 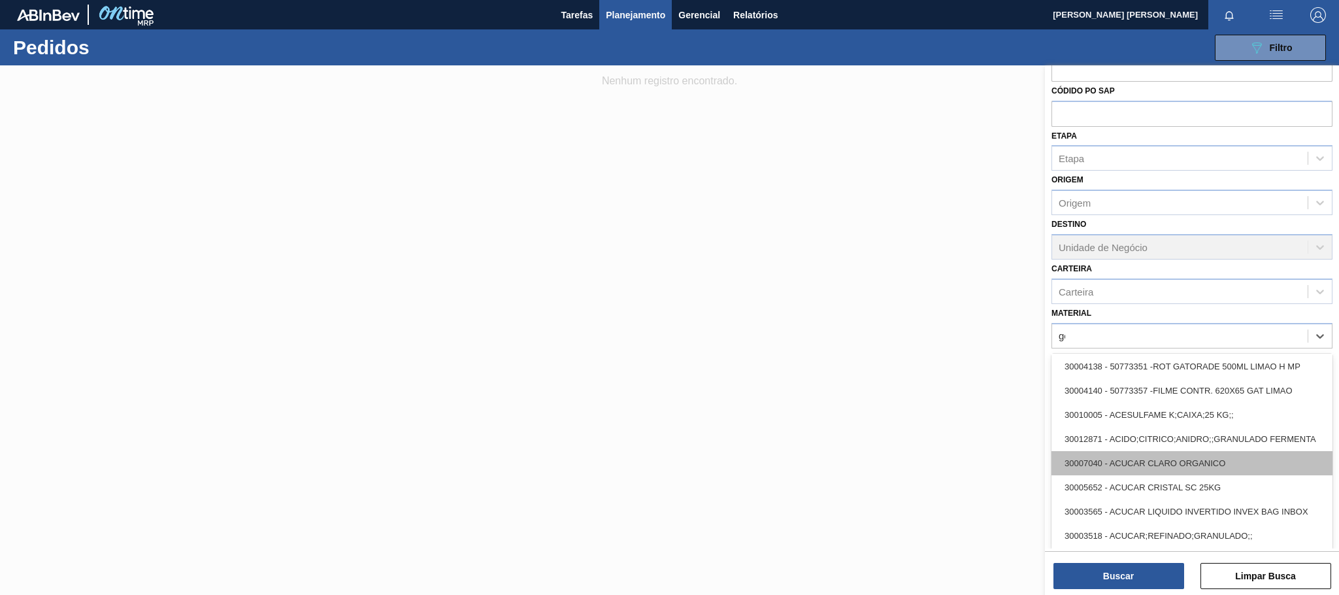 I want to click on label: Origem, so click(x=1067, y=180).